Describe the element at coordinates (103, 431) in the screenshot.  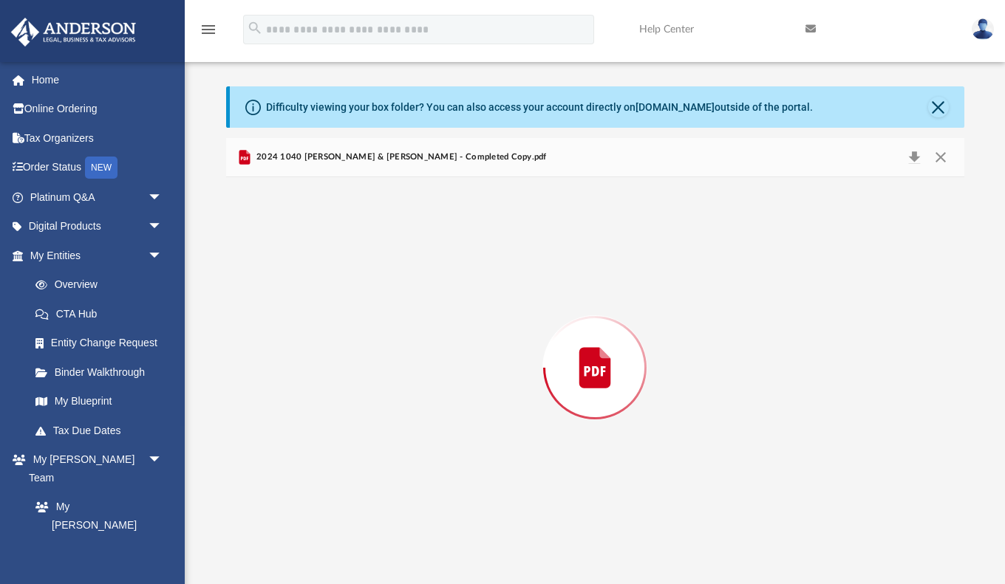
I see `a: Tax Due Dates` at that location.